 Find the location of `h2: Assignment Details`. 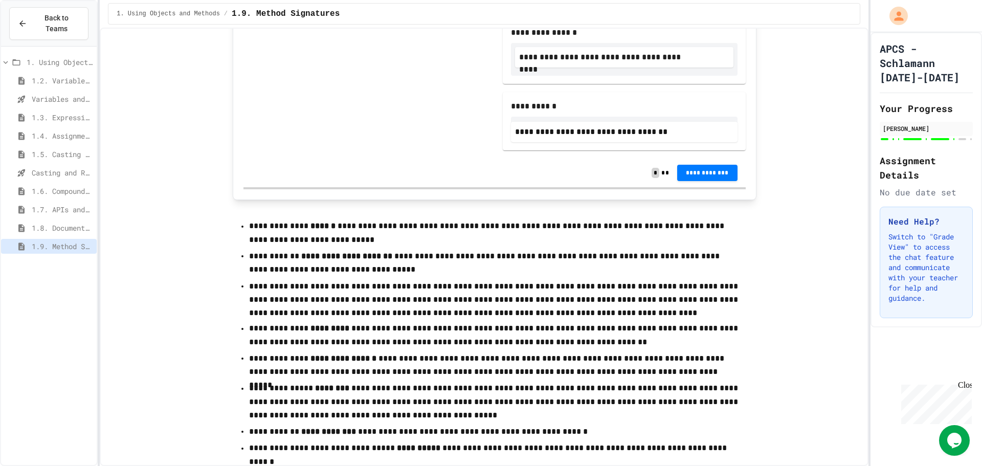

h2: Assignment Details is located at coordinates (926, 168).